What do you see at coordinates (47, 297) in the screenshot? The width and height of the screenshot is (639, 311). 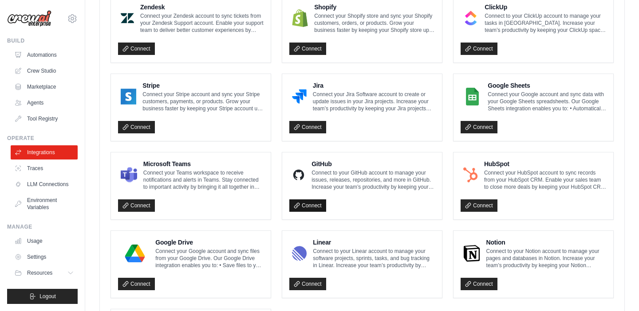 I see `span: Logout` at bounding box center [47, 297].